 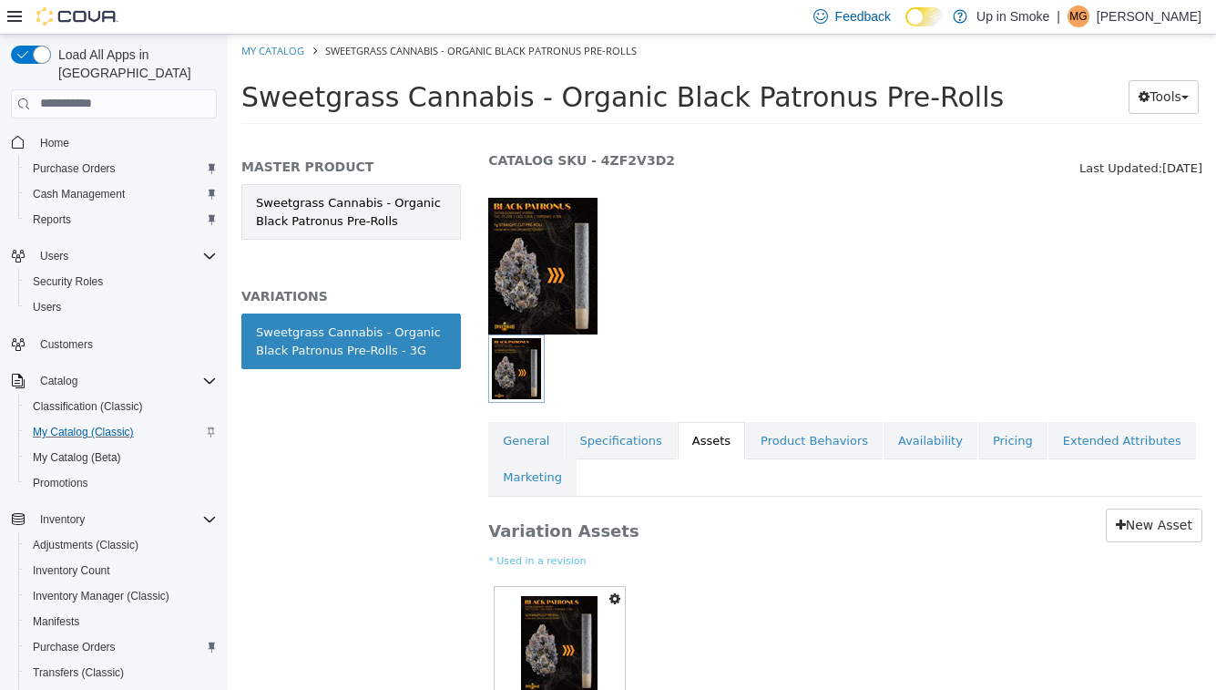 What do you see at coordinates (121, 282) in the screenshot?
I see `button: Security Roles` at bounding box center [121, 282].